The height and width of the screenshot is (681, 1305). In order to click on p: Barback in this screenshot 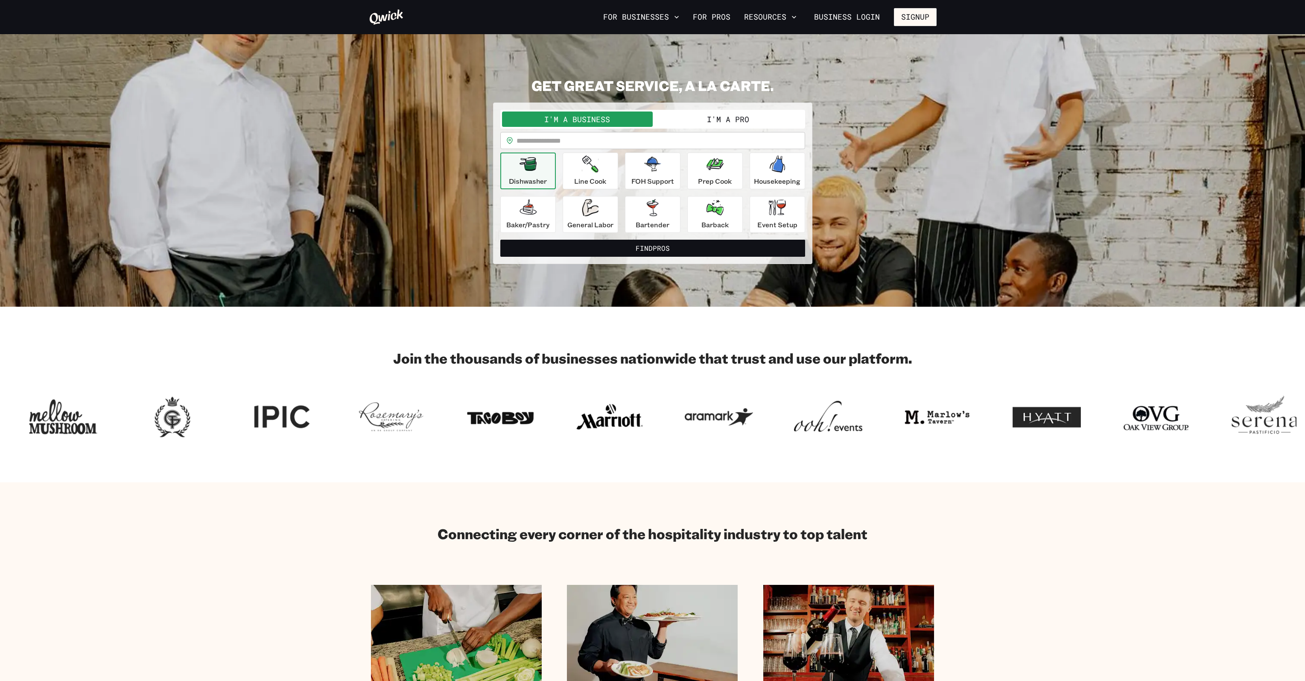, I will do `click(715, 225)`.